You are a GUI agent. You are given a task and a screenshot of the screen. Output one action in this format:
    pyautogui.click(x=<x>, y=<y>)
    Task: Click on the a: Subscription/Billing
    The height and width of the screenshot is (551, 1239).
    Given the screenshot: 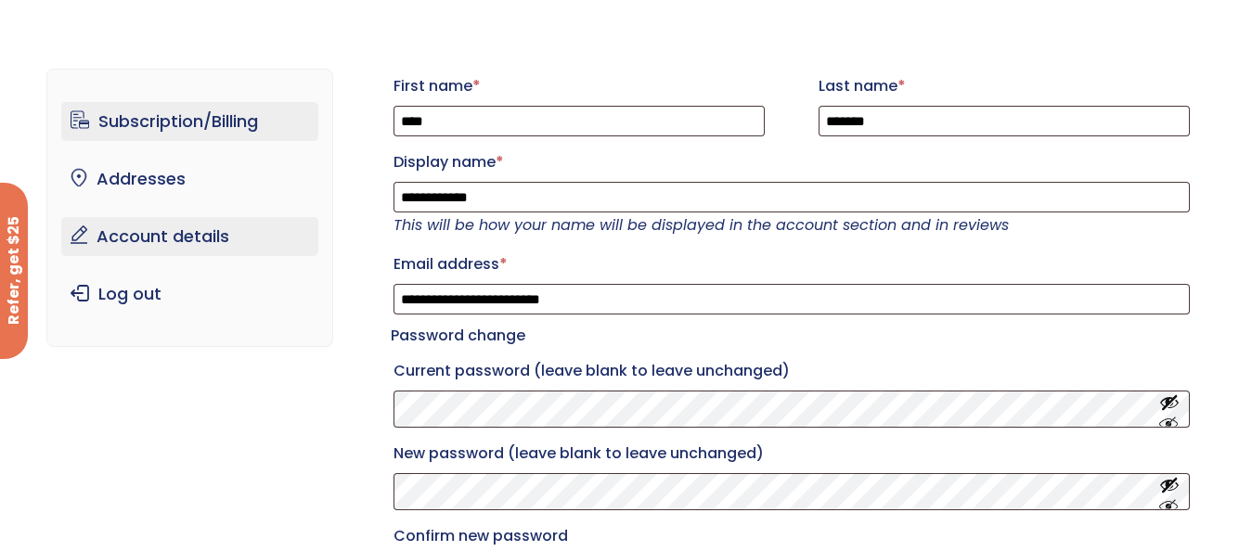 What is the action you would take?
    pyautogui.click(x=189, y=122)
    